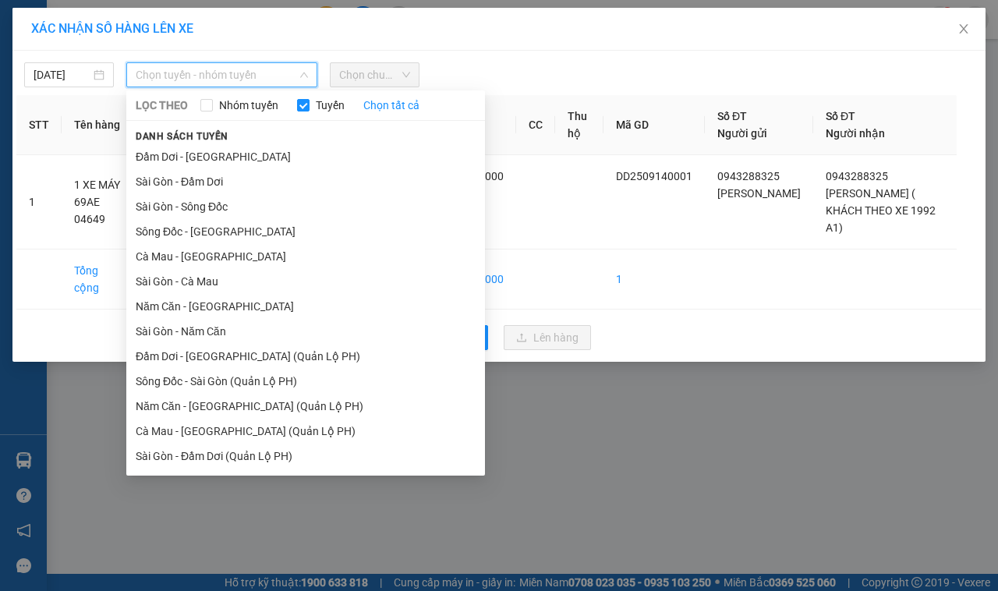 The height and width of the screenshot is (591, 998). I want to click on span: XÁC NHẬN SỐ HÀNG LÊN XE, so click(112, 28).